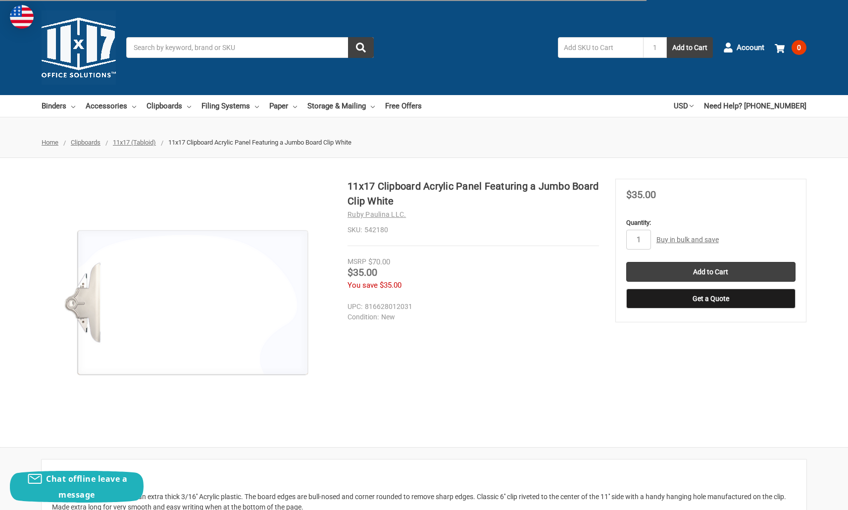  What do you see at coordinates (87, 487) in the screenshot?
I see `span: Chat offline leave a message` at bounding box center [87, 487].